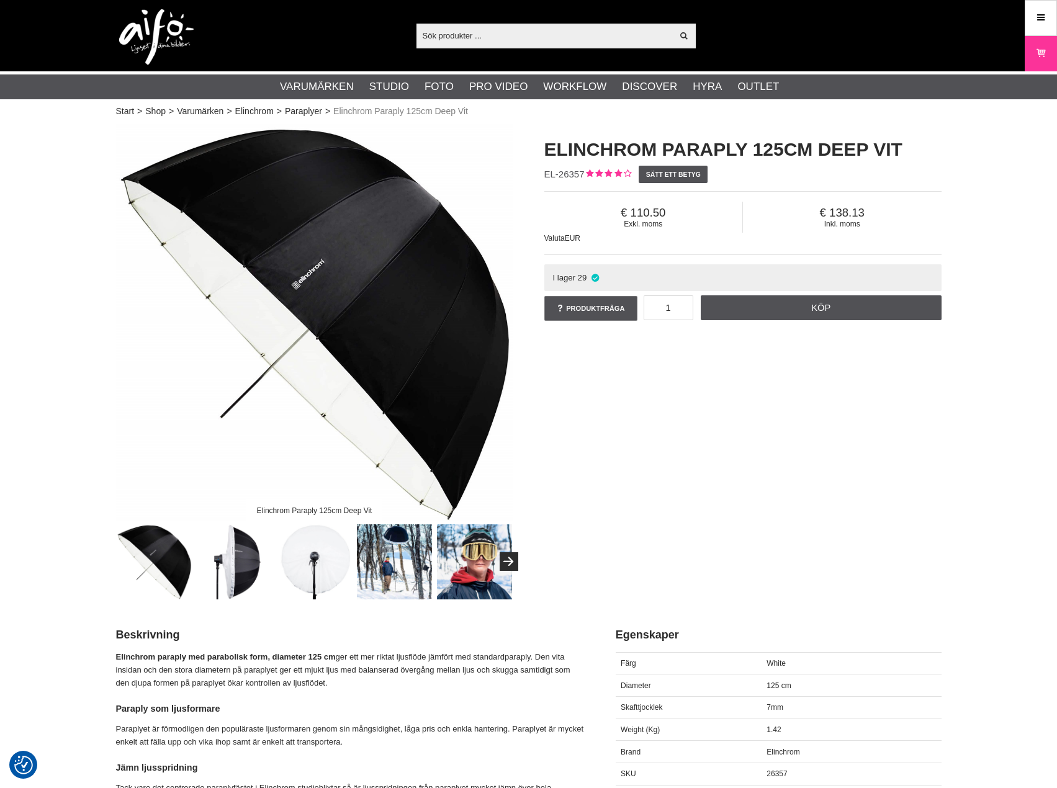 This screenshot has width=1057, height=788. What do you see at coordinates (776, 774) in the screenshot?
I see `span: 26357` at bounding box center [776, 774].